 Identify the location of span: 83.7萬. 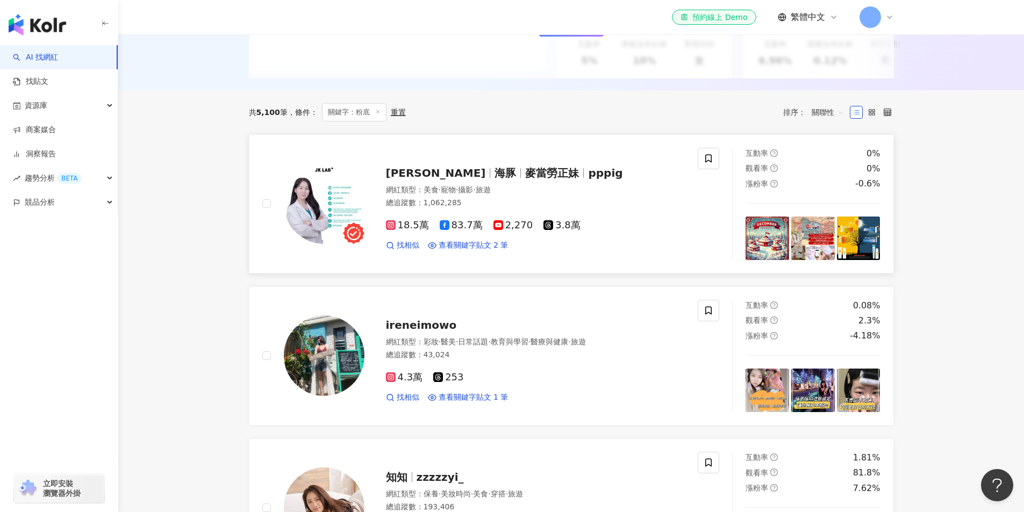
(461, 225).